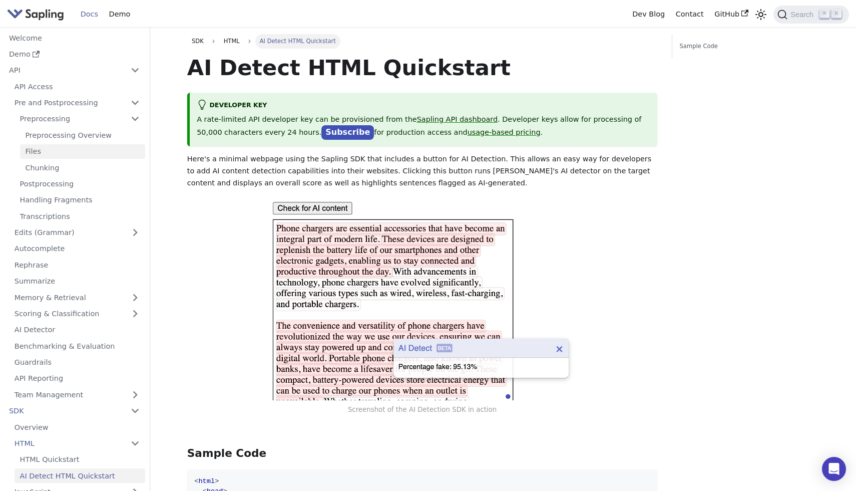 The width and height of the screenshot is (856, 491). Describe the element at coordinates (504, 132) in the screenshot. I see `a: usage-based pricing` at that location.